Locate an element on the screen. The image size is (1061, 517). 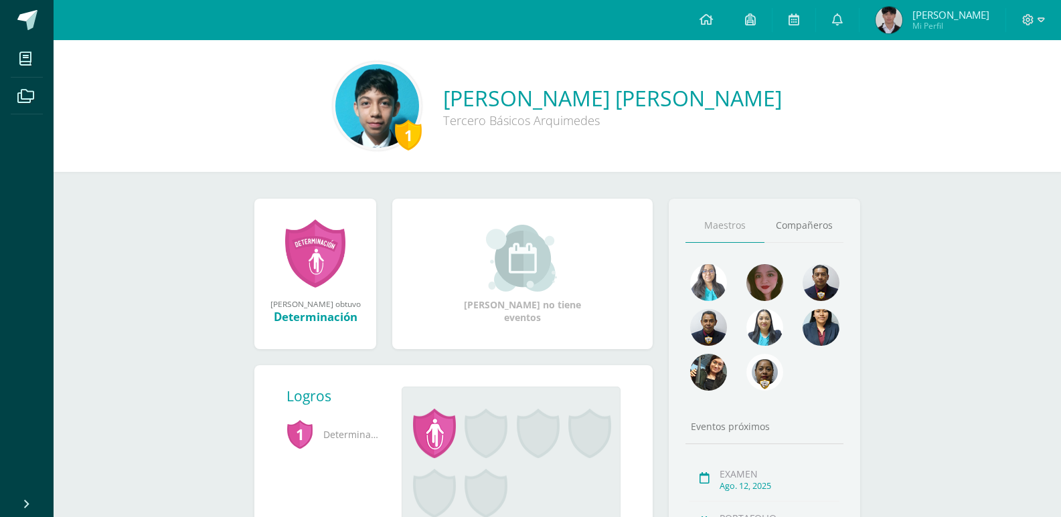
a: Compañeros is located at coordinates (804, 225).